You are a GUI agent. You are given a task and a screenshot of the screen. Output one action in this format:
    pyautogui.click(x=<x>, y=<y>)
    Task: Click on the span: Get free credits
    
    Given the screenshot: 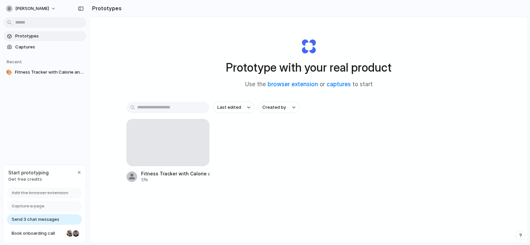 What is the action you would take?
    pyautogui.click(x=28, y=179)
    